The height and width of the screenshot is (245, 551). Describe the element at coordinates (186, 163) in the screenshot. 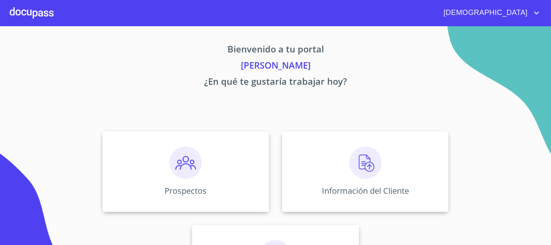

I see `img: prospectos.png` at that location.